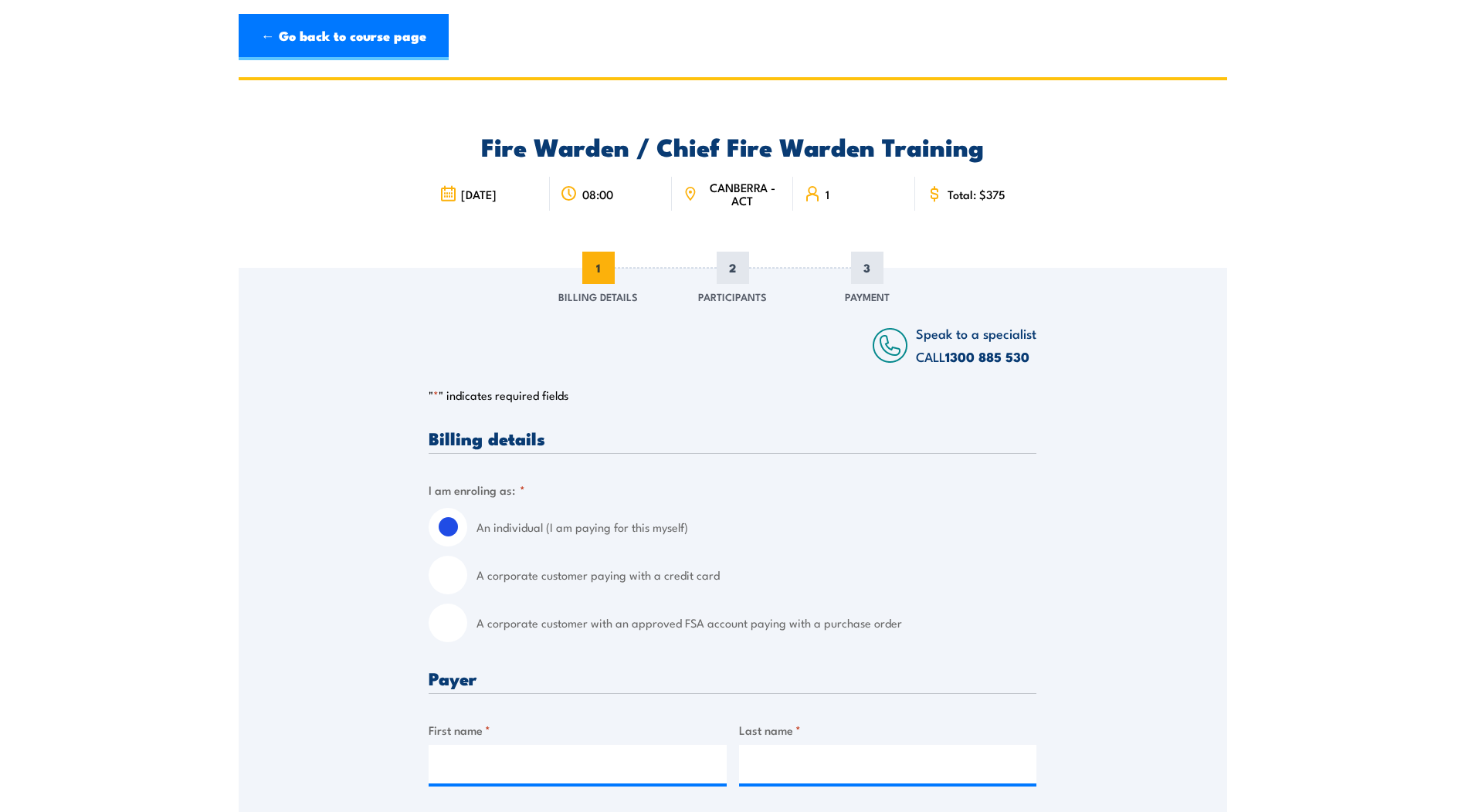 The width and height of the screenshot is (1465, 812). I want to click on h3: Payer, so click(732, 677).